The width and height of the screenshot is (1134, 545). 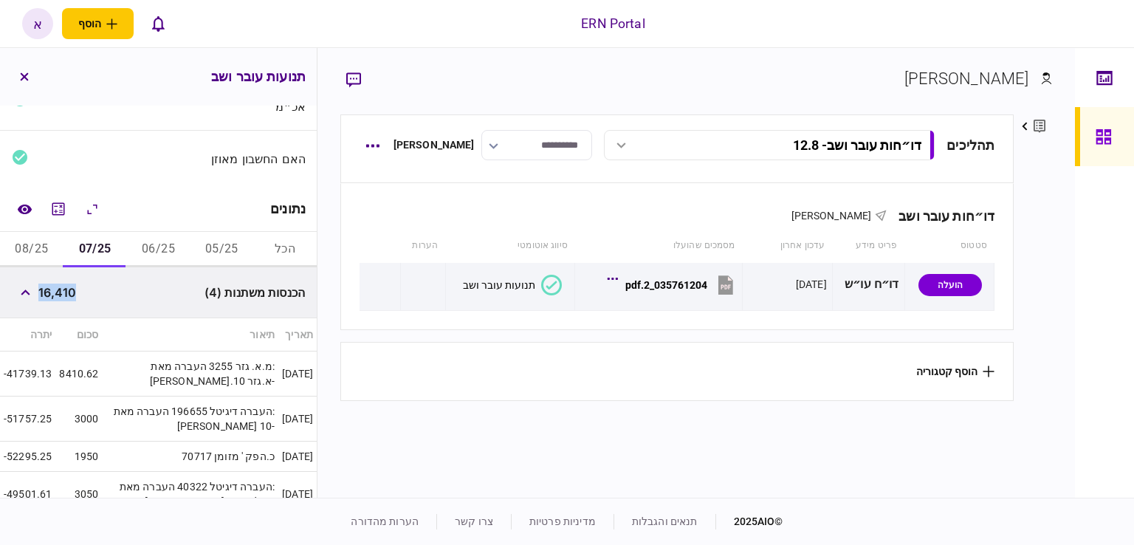 What do you see at coordinates (510, 246) in the screenshot?
I see `th: סיווג אוטומטי` at bounding box center [510, 246].